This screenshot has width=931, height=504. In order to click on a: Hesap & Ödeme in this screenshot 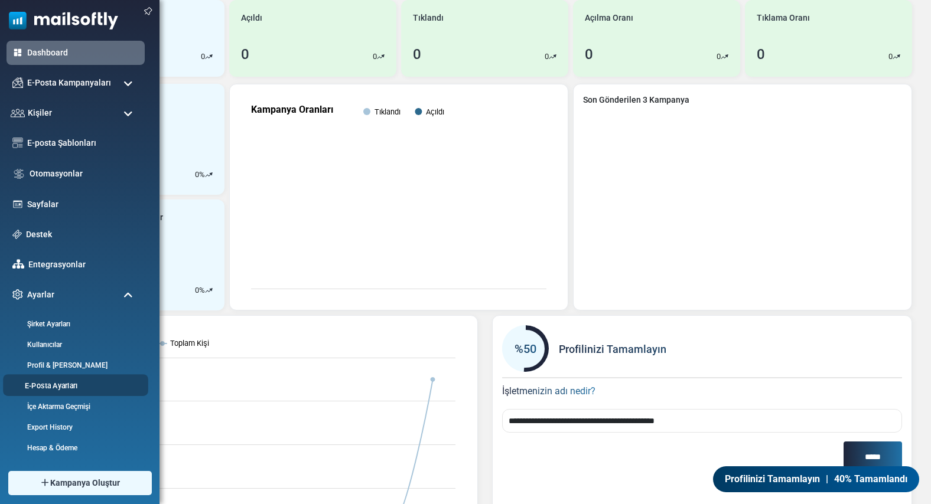, I will do `click(74, 448)`.